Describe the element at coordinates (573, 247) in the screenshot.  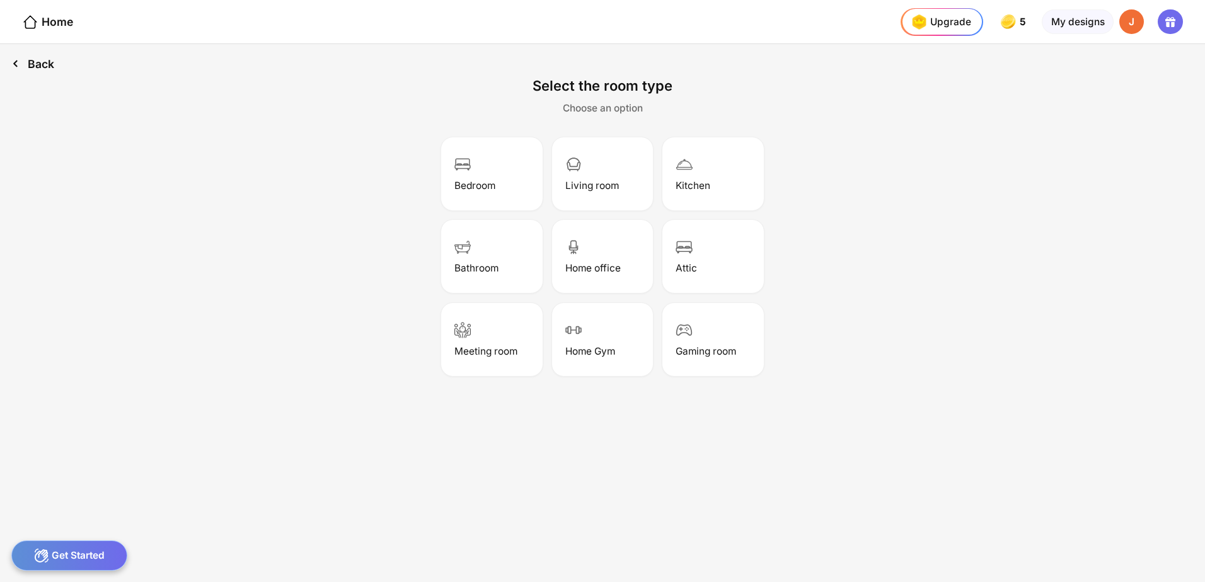
I see `img: officeIcon.svg` at that location.